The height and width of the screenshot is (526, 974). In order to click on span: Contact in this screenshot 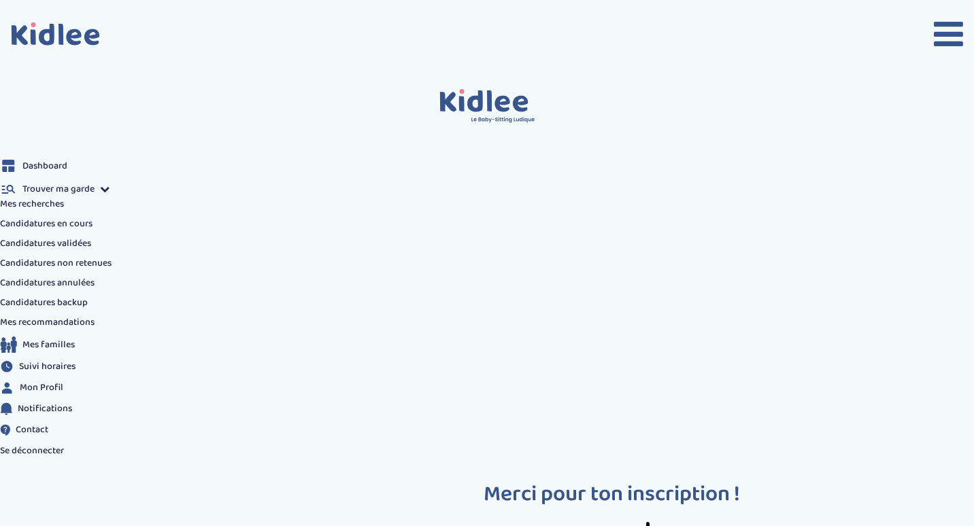, I will do `click(32, 430)`.